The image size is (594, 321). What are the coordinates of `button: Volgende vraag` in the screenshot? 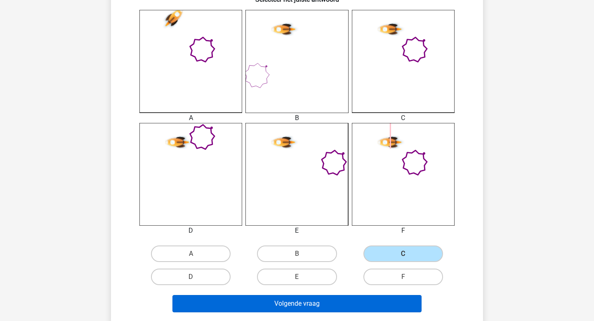 It's located at (297, 303).